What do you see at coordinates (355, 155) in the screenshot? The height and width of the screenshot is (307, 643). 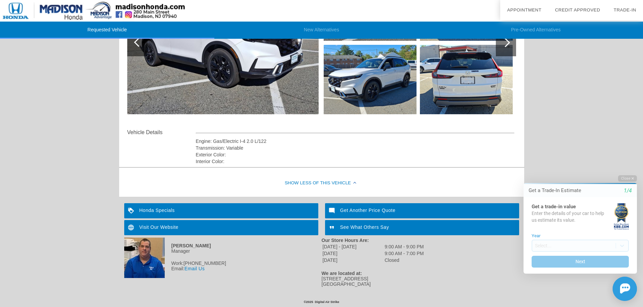 I see `div: Exterior Color:` at bounding box center [355, 155].